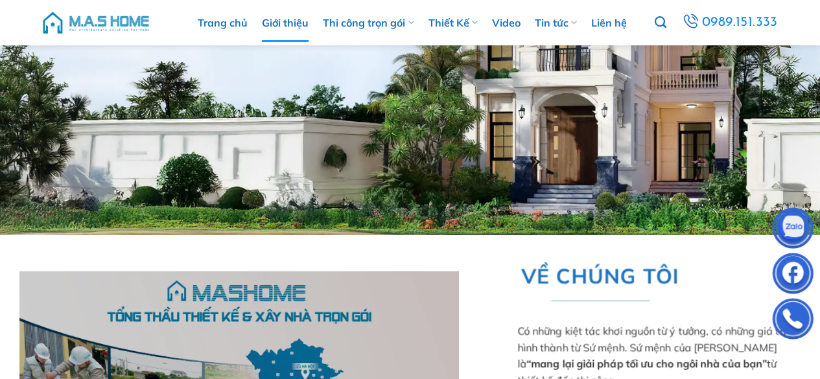  Describe the element at coordinates (729, 23) in the screenshot. I see `a: 0989.151.333` at that location.